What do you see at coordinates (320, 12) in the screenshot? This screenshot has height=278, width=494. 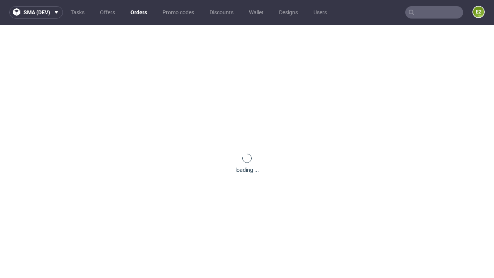 I see `a: Users` at bounding box center [320, 12].